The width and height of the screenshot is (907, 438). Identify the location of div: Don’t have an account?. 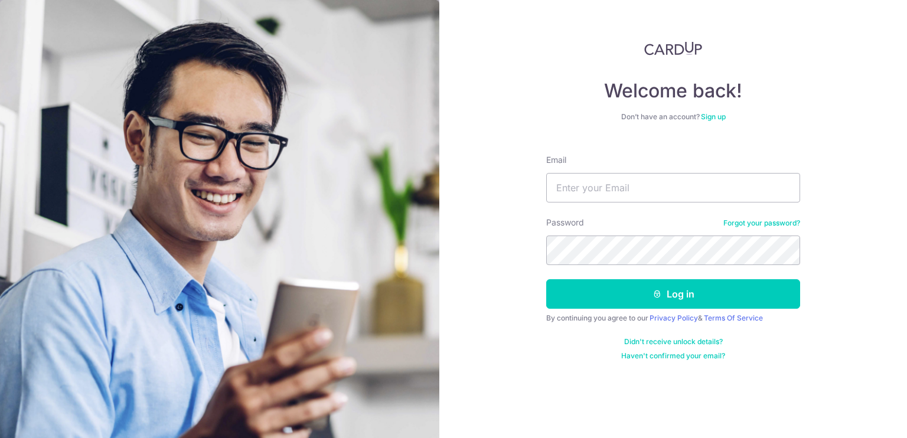
(674, 117).